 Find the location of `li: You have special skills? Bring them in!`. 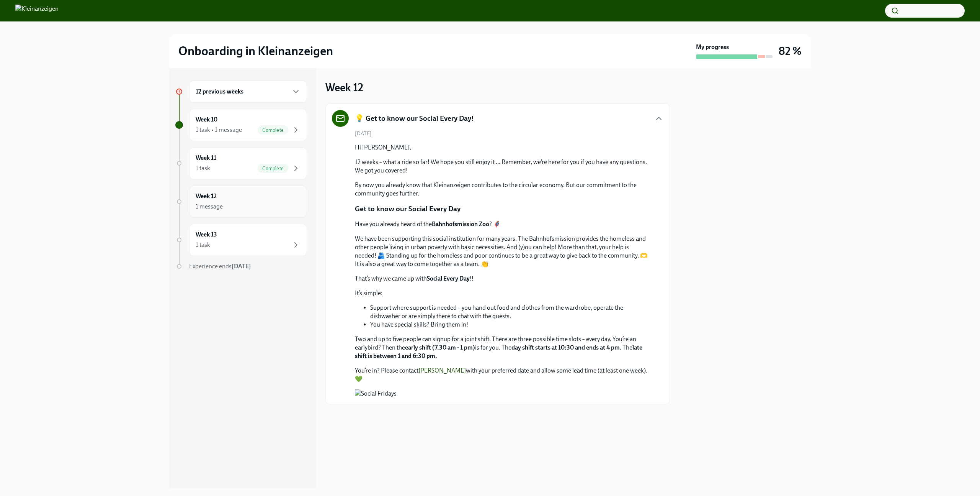

li: You have special skills? Bring them in! is located at coordinates (511, 324).